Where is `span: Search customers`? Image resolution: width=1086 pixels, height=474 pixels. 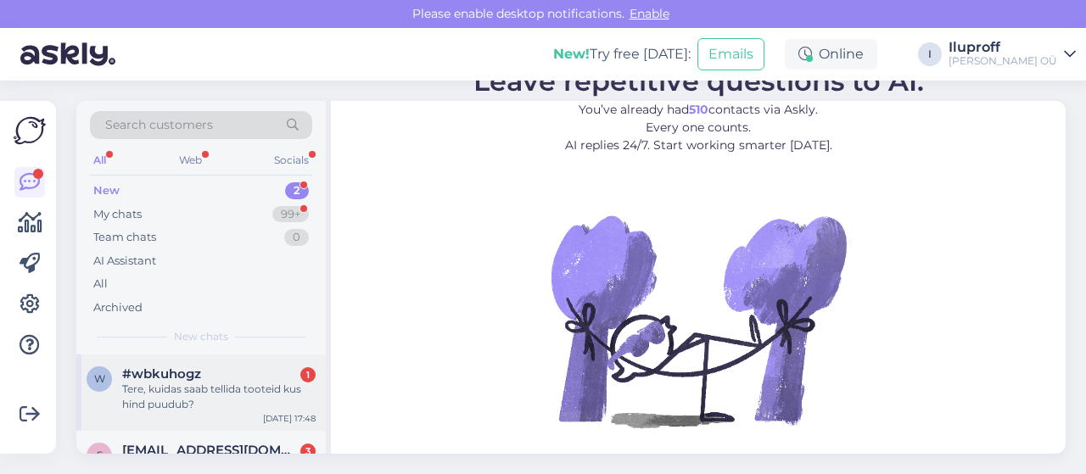
span: Search customers is located at coordinates (159, 125).